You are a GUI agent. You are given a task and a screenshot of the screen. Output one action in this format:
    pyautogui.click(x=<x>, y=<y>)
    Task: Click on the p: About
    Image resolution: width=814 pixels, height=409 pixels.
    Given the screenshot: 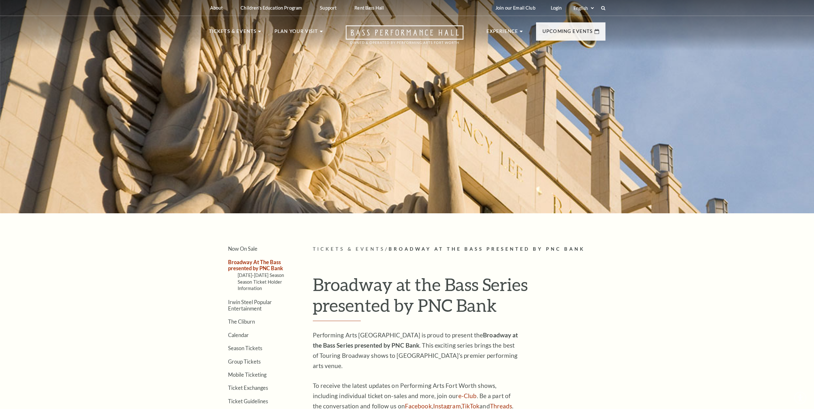 What is the action you would take?
    pyautogui.click(x=217, y=8)
    